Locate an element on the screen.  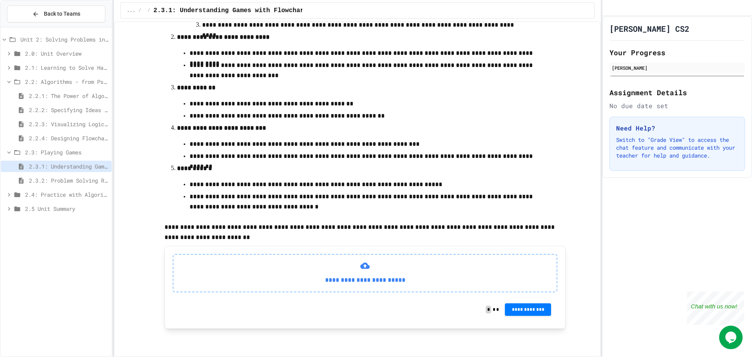
div: No due date set is located at coordinates (677, 106).